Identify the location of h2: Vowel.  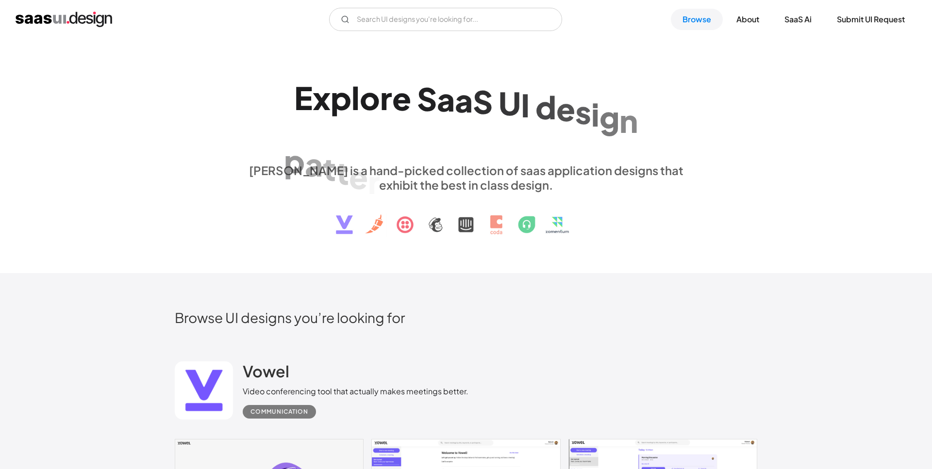
(266, 371).